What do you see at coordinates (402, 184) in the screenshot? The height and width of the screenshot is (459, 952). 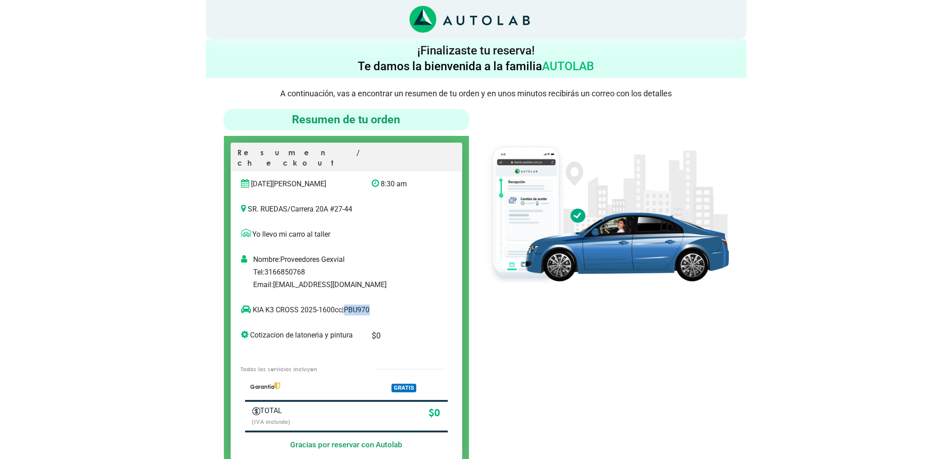 I see `p: 8:30 am` at bounding box center [402, 184].